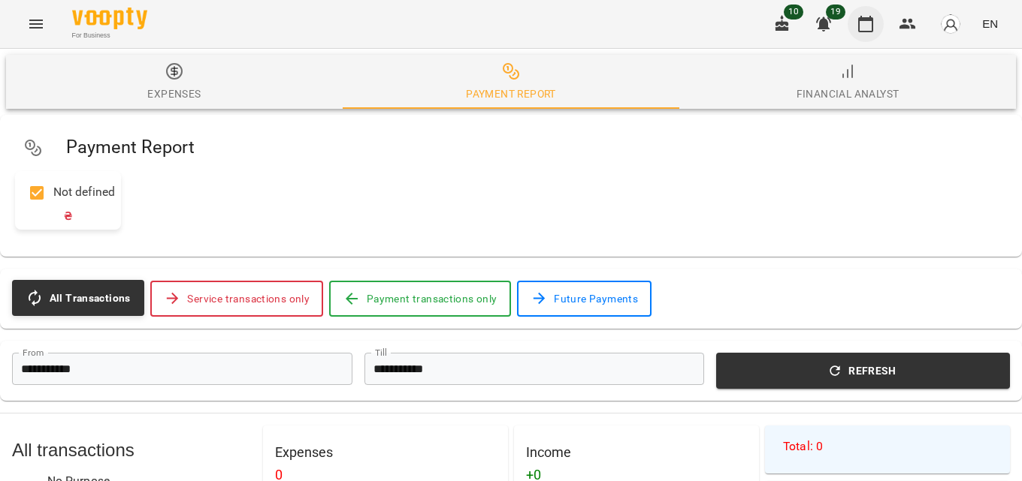 This screenshot has height=481, width=1022. What do you see at coordinates (68, 193) in the screenshot?
I see `p: Not defined` at bounding box center [68, 193].